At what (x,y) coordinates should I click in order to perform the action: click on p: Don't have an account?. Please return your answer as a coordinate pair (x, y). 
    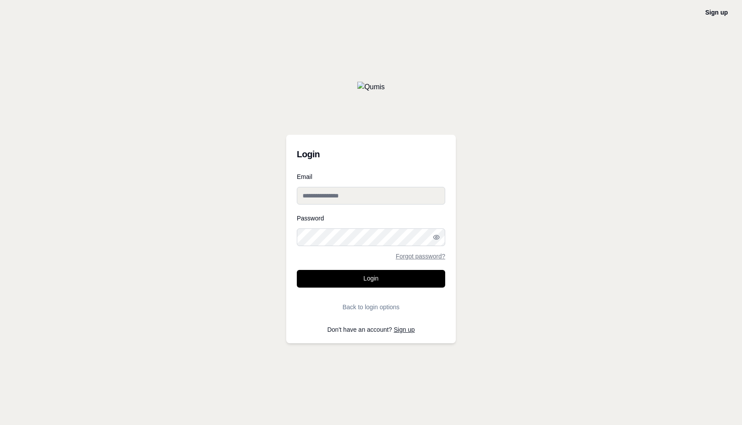
    Looking at the image, I should click on (371, 330).